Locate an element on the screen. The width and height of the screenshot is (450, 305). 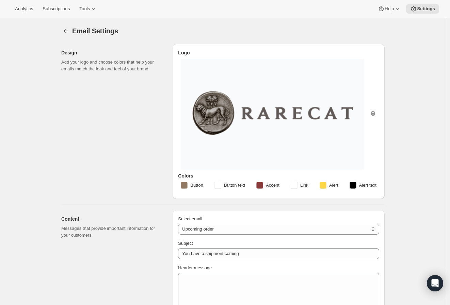
button: Alert is located at coordinates (329, 185).